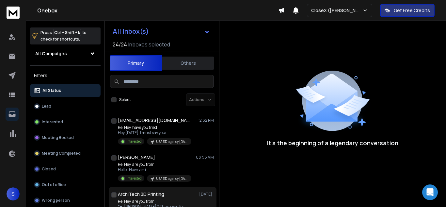  Describe the element at coordinates (412, 10) in the screenshot. I see `p: Get Free Credits` at that location.